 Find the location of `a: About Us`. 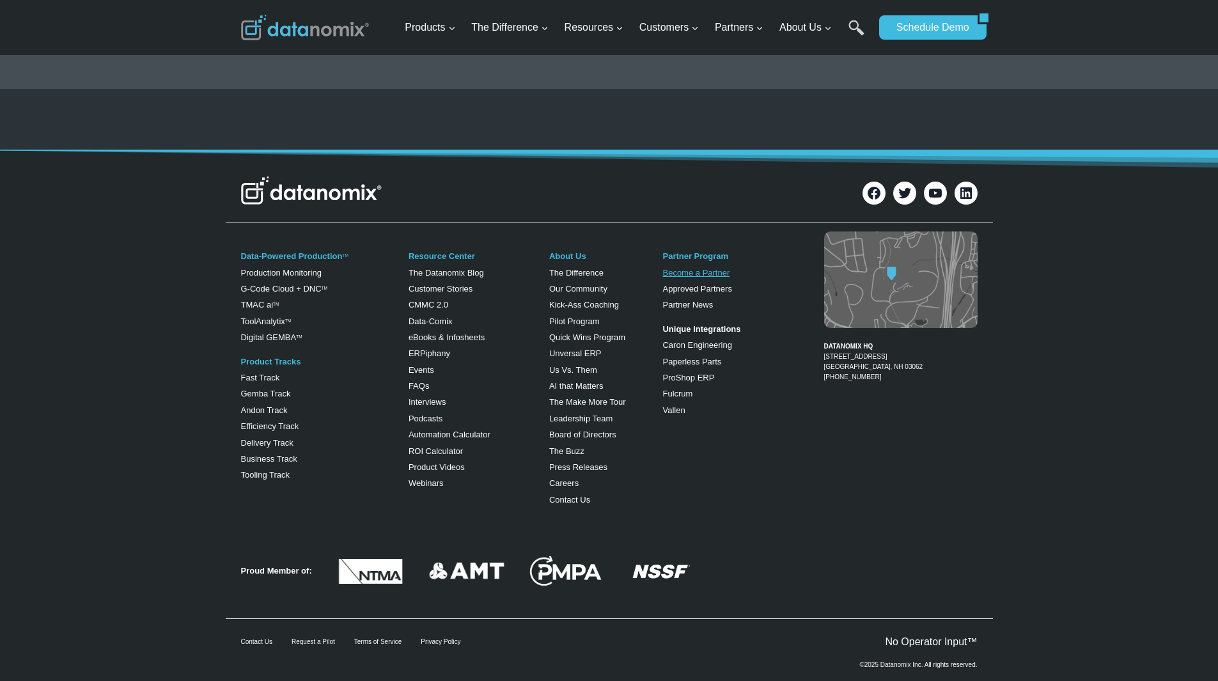

a: About Us is located at coordinates (568, 256).